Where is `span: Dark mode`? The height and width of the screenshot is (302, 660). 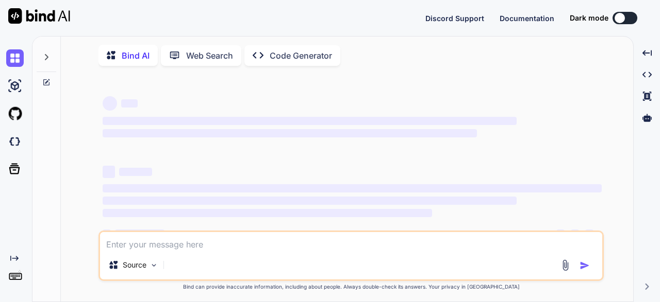 span: Dark mode is located at coordinates (588, 18).